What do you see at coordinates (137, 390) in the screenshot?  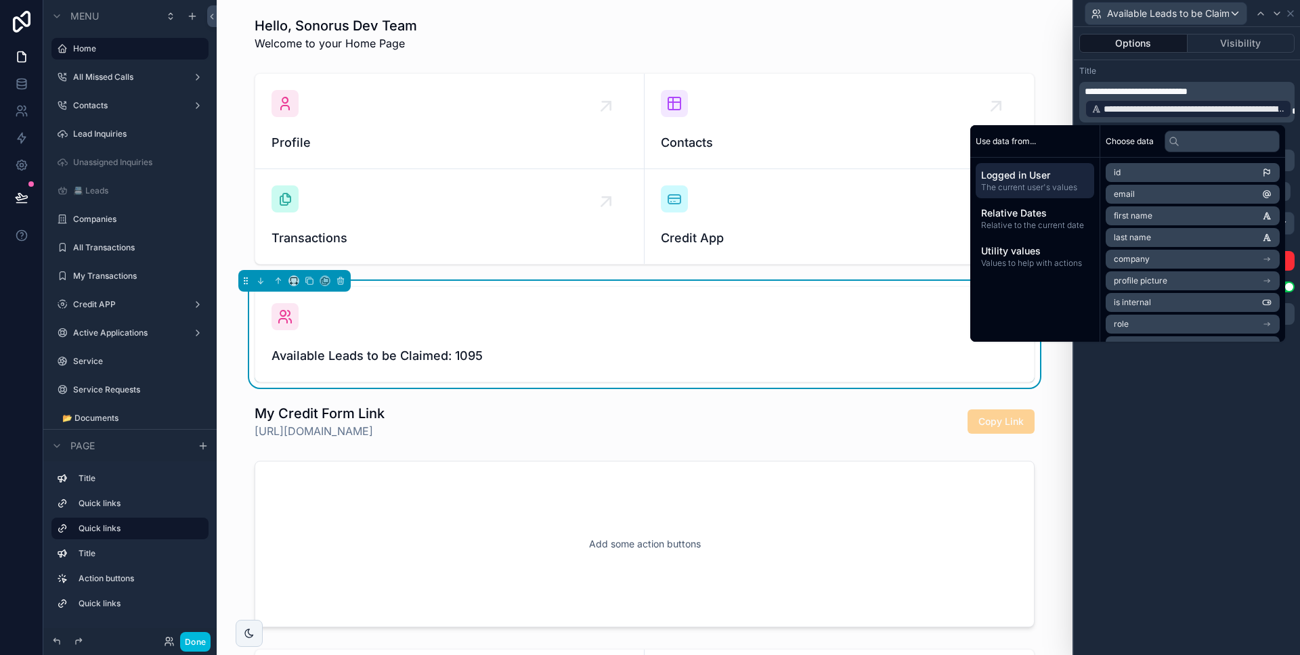 I see `a: Service Requests` at bounding box center [137, 390].